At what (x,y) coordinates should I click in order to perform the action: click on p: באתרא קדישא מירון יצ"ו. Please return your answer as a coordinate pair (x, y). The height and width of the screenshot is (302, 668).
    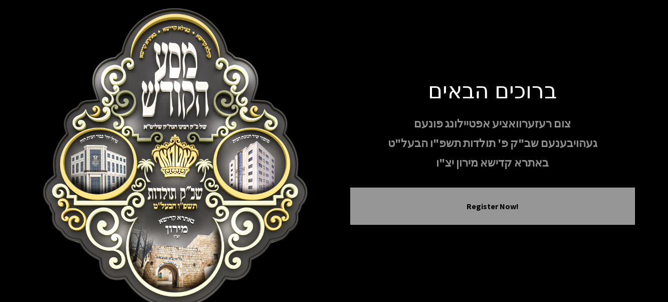
    Looking at the image, I should click on (493, 162).